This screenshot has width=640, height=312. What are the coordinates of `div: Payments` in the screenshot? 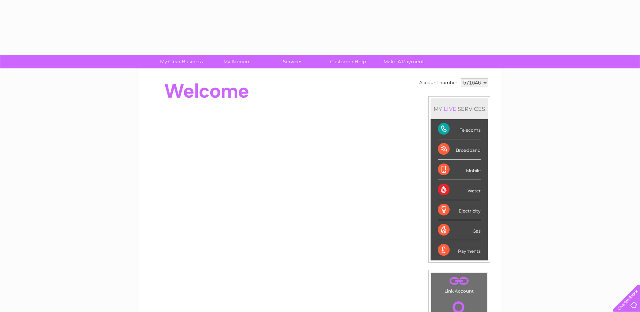 It's located at (459, 250).